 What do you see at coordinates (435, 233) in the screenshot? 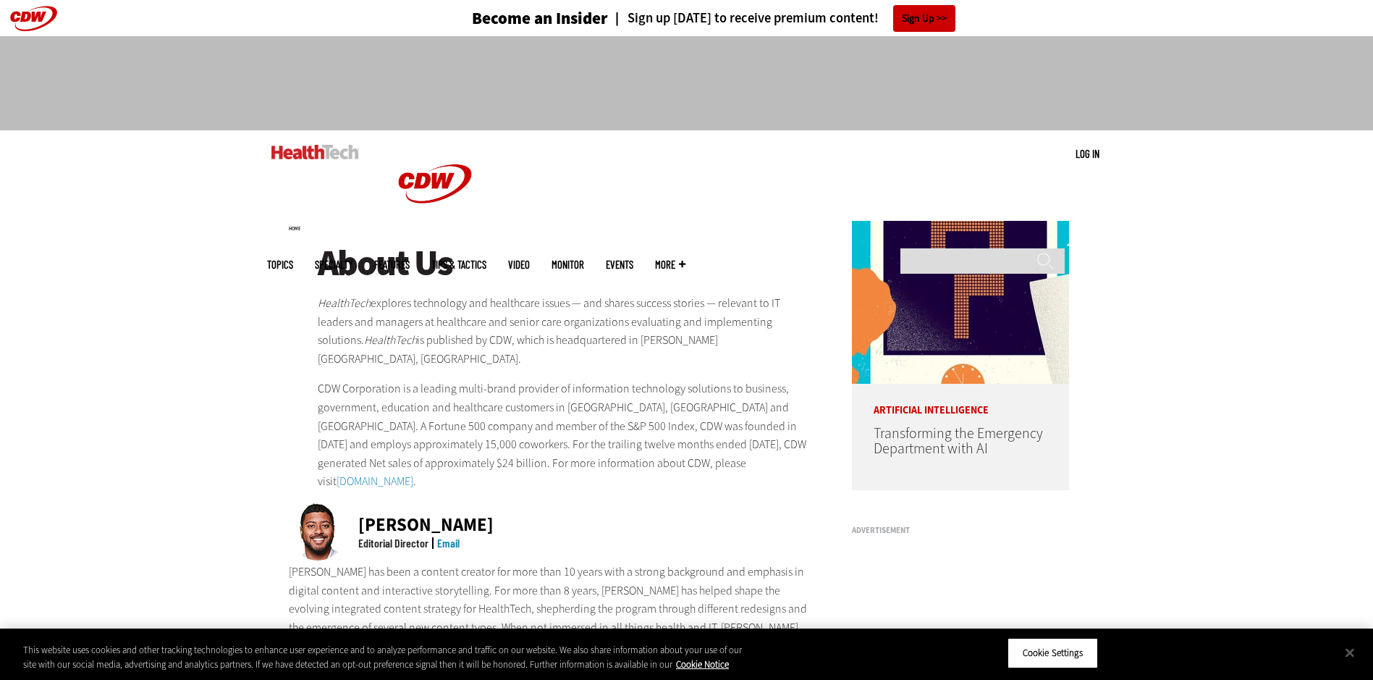
I see `a: CDW` at bounding box center [435, 233].